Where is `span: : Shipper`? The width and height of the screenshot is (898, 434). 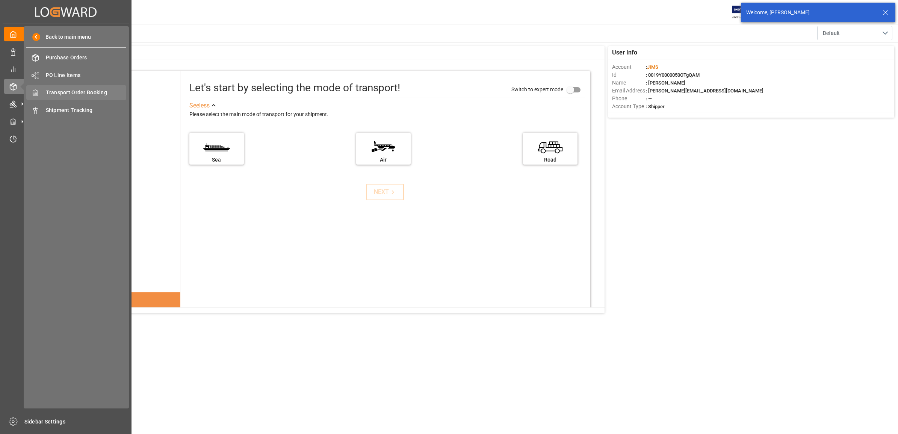
span: : Shipper is located at coordinates (655, 106).